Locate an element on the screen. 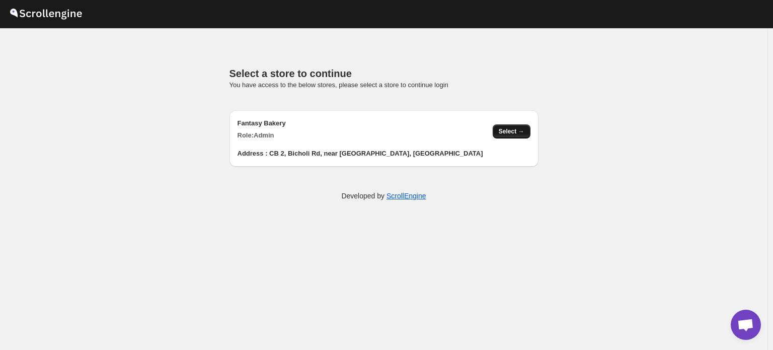 This screenshot has width=773, height=350. p: You have access to the below stores, please select a store to continue login is located at coordinates (384, 85).